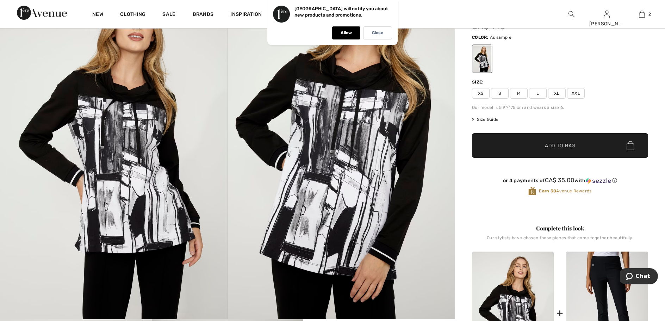  Describe the element at coordinates (133, 15) in the screenshot. I see `a: Clothing` at that location.